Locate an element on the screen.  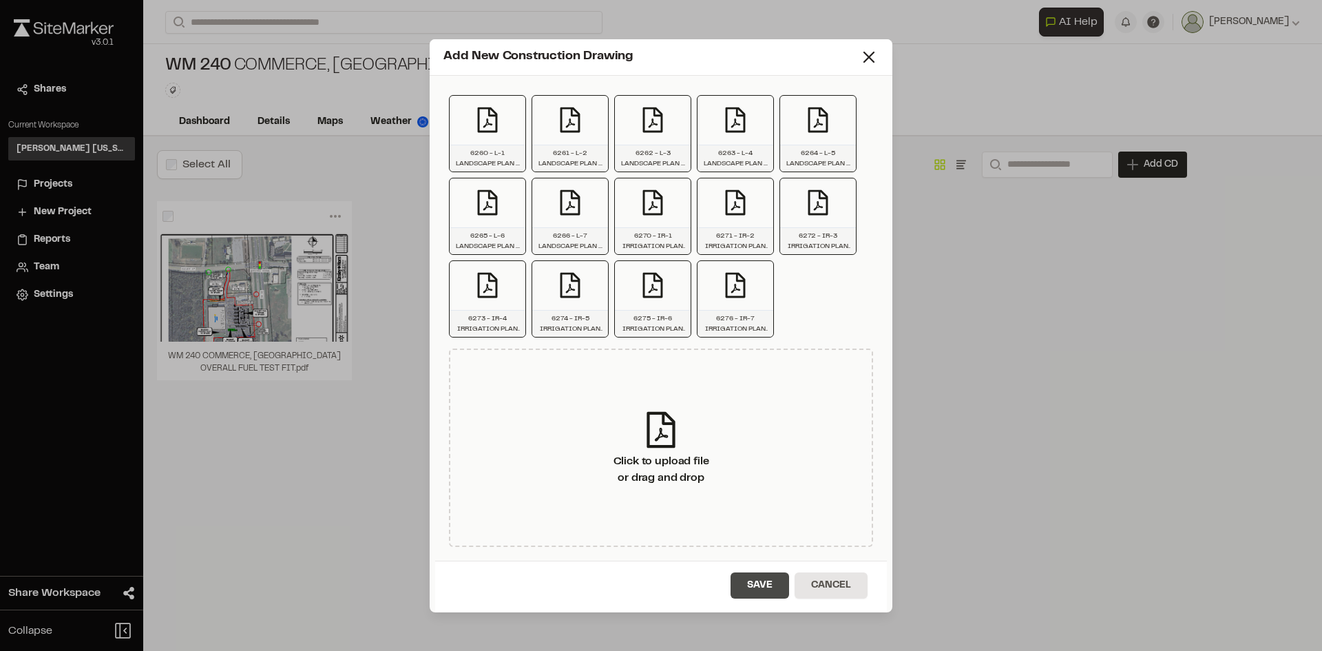
p: 6263 - L-4 LANDSCAPE PLAN - 5672.dwf.pdf is located at coordinates (735, 158).